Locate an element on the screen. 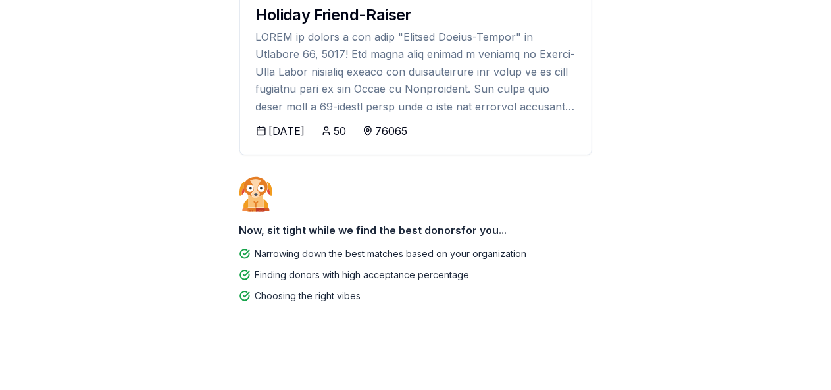 Image resolution: width=831 pixels, height=390 pixels. div: 50 is located at coordinates (340, 131).